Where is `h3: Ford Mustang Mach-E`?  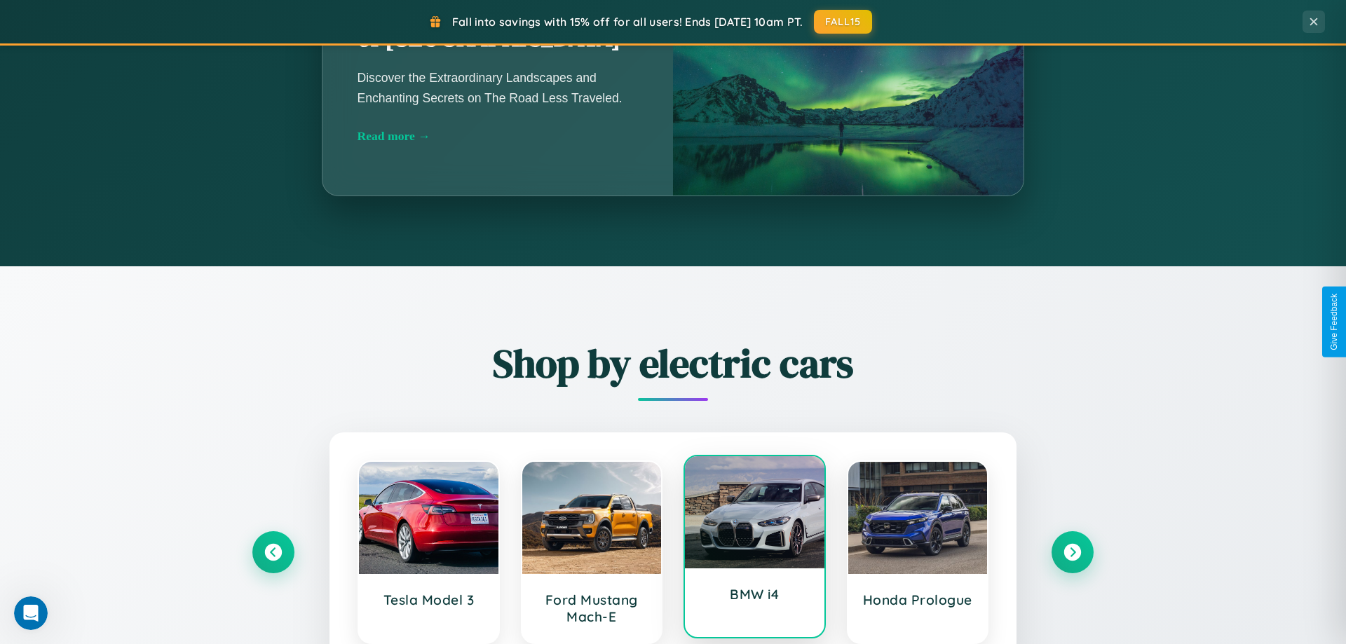
h3: Ford Mustang Mach-E is located at coordinates (592, 608).